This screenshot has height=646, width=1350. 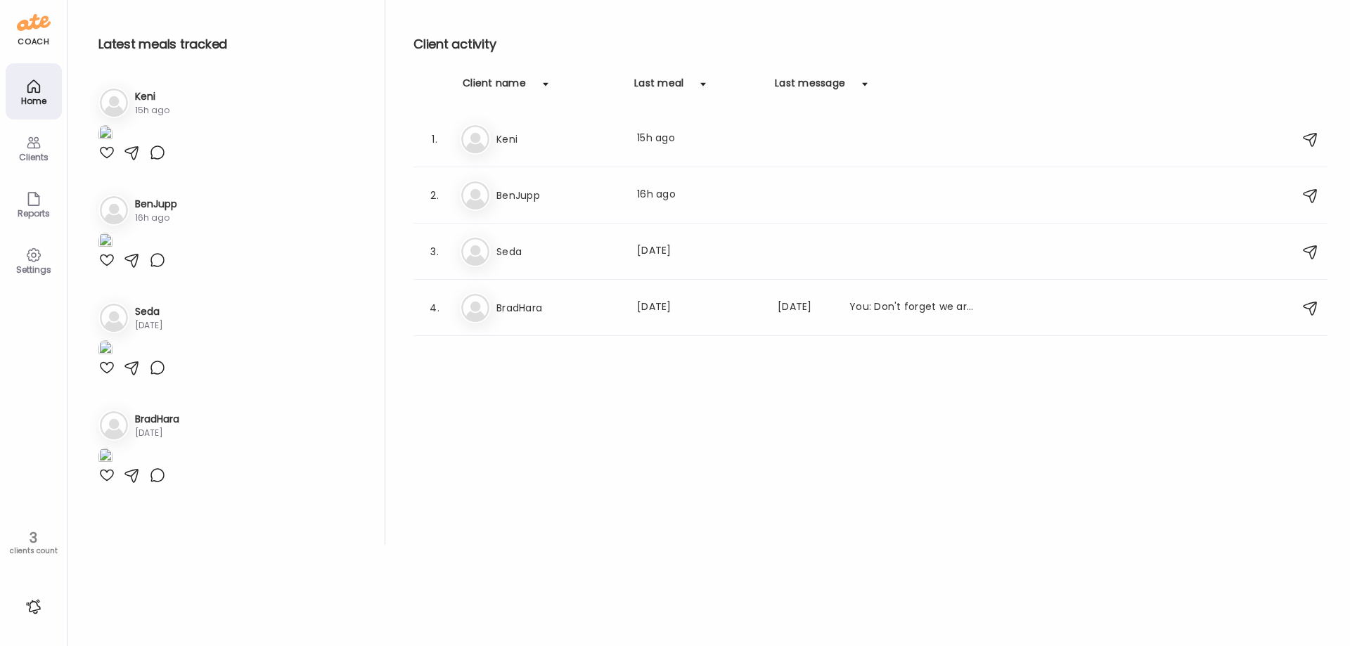 I want to click on div: You: Don't forget we are REDUCING tracking! Try to only track 1-2 days a week at most, or none at..., so click(x=911, y=308).